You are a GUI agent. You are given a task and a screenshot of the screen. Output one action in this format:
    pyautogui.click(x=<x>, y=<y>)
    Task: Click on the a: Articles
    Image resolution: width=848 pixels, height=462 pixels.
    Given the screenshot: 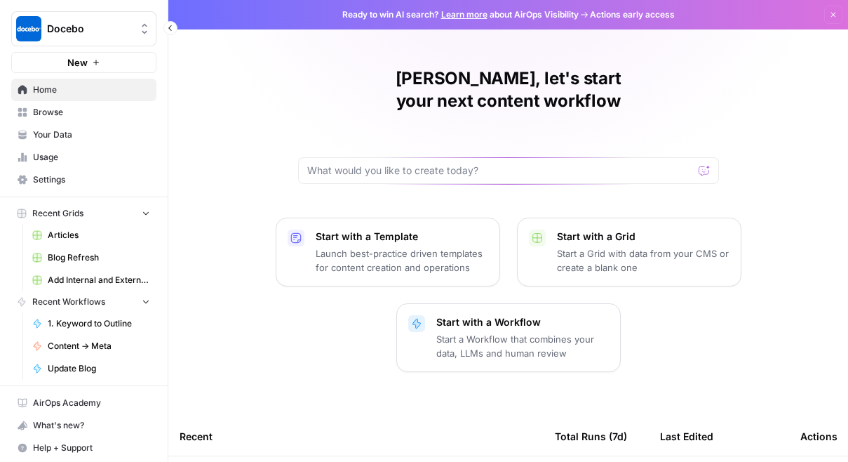 What is the action you would take?
    pyautogui.click(x=91, y=235)
    